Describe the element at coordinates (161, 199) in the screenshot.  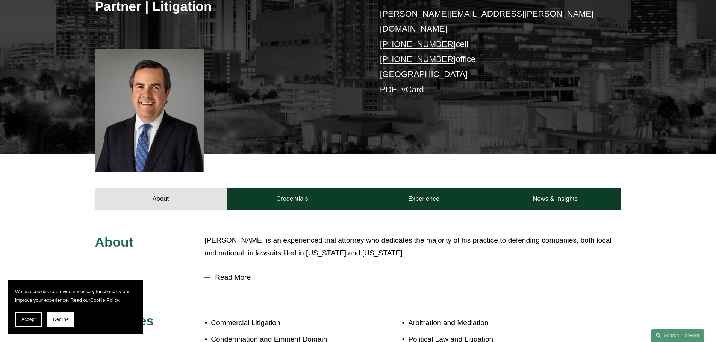
I see `a: About` at that location.